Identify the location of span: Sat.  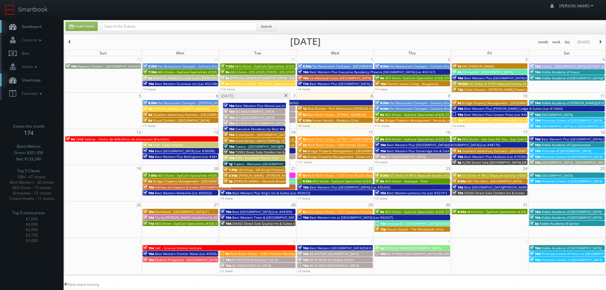
(566, 53).